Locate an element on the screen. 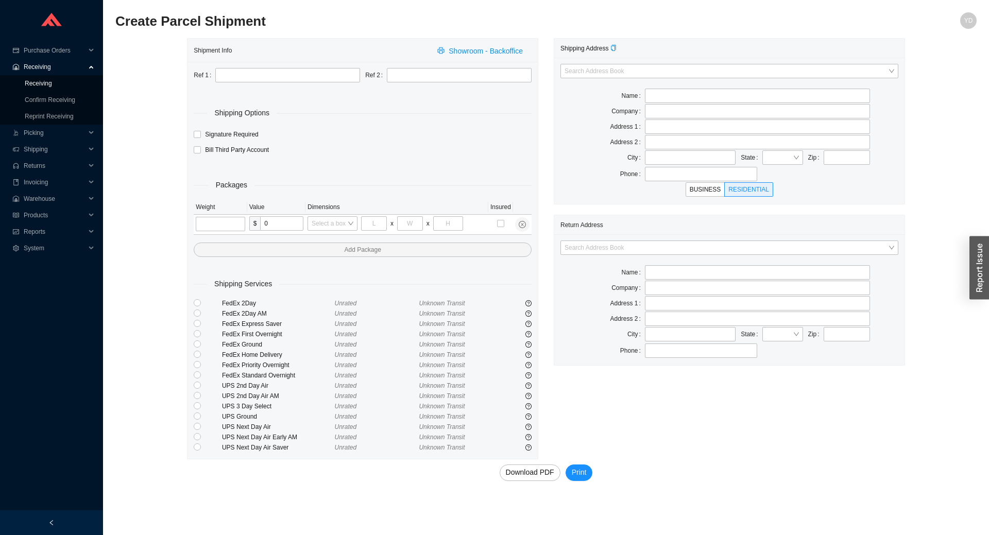 This screenshot has height=535, width=989. span: credit-card is located at coordinates (16, 50).